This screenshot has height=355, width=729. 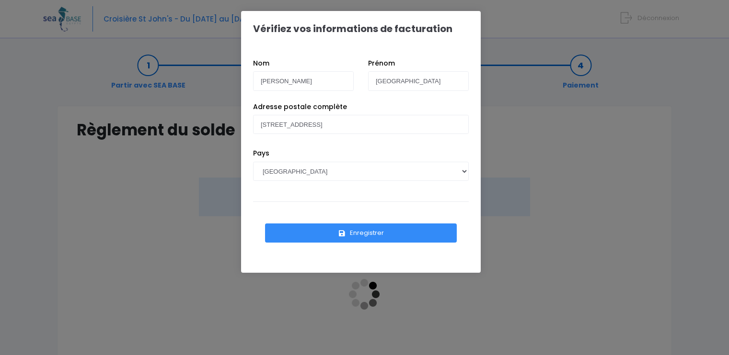 What do you see at coordinates (300, 107) in the screenshot?
I see `label: Adresse postale complète` at bounding box center [300, 107].